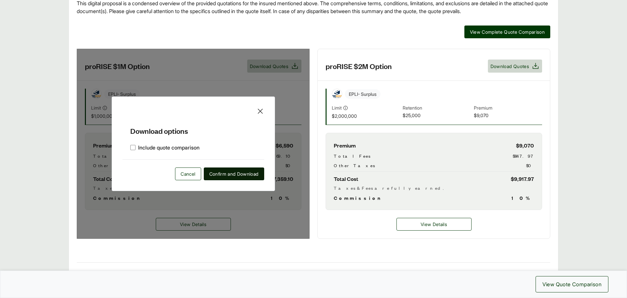  Describe the element at coordinates (188, 173) in the screenshot. I see `span: Cancel` at that location.